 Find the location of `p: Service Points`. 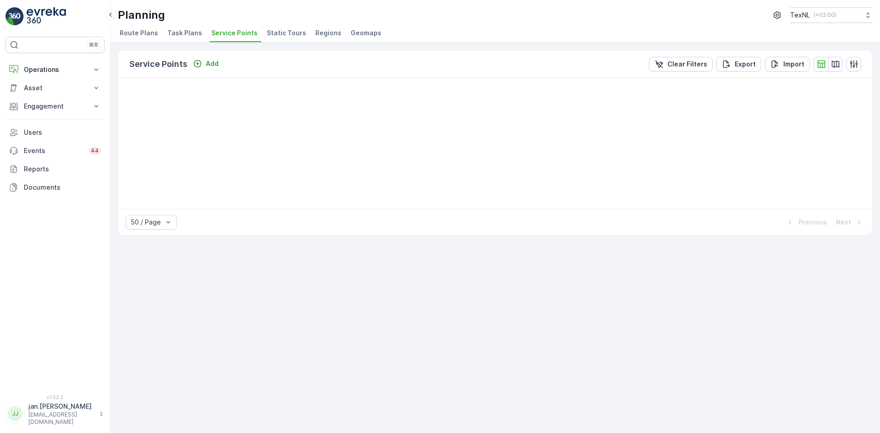

p: Service Points is located at coordinates (158, 64).